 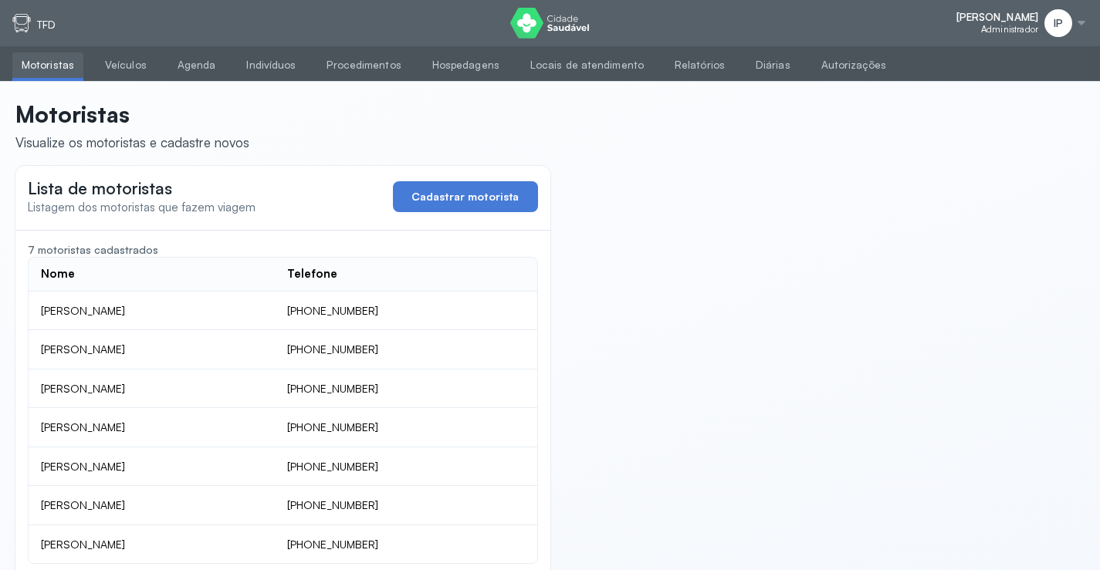 What do you see at coordinates (465, 65) in the screenshot?
I see `a: Hospedagens` at bounding box center [465, 65].